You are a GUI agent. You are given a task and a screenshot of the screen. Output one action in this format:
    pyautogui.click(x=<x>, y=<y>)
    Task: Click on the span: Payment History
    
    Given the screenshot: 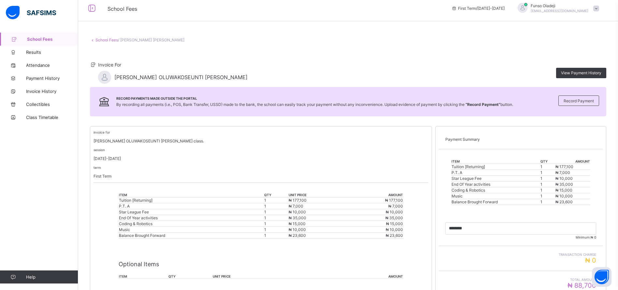 What is the action you would take?
    pyautogui.click(x=52, y=78)
    